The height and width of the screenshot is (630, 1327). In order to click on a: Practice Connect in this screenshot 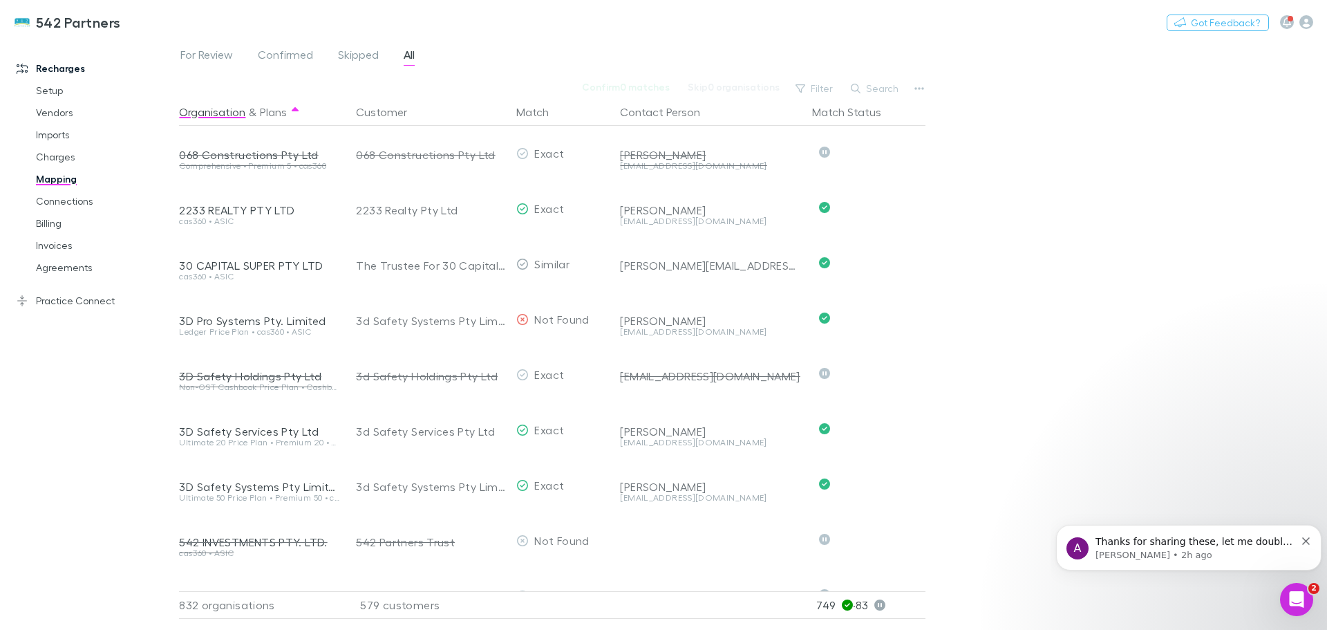, I will do `click(95, 301)`.